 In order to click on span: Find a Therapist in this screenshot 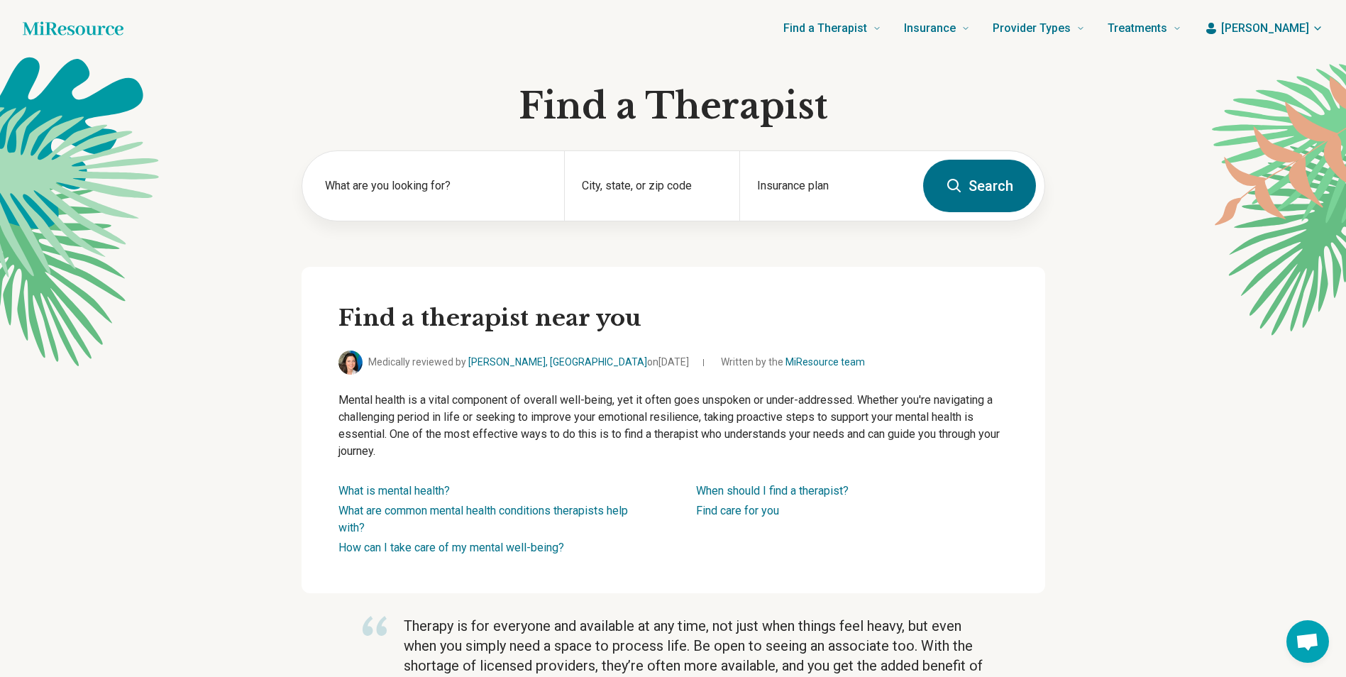, I will do `click(825, 28)`.